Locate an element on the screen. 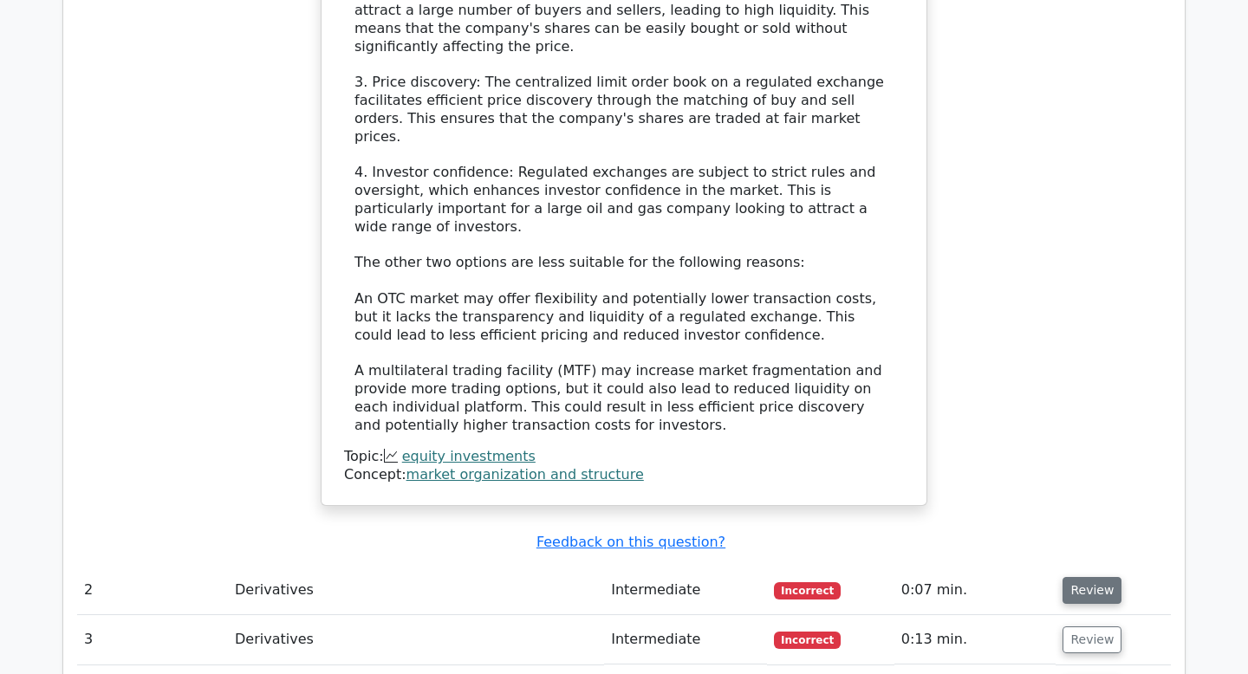  a: market organization and structure is located at coordinates (525, 474).